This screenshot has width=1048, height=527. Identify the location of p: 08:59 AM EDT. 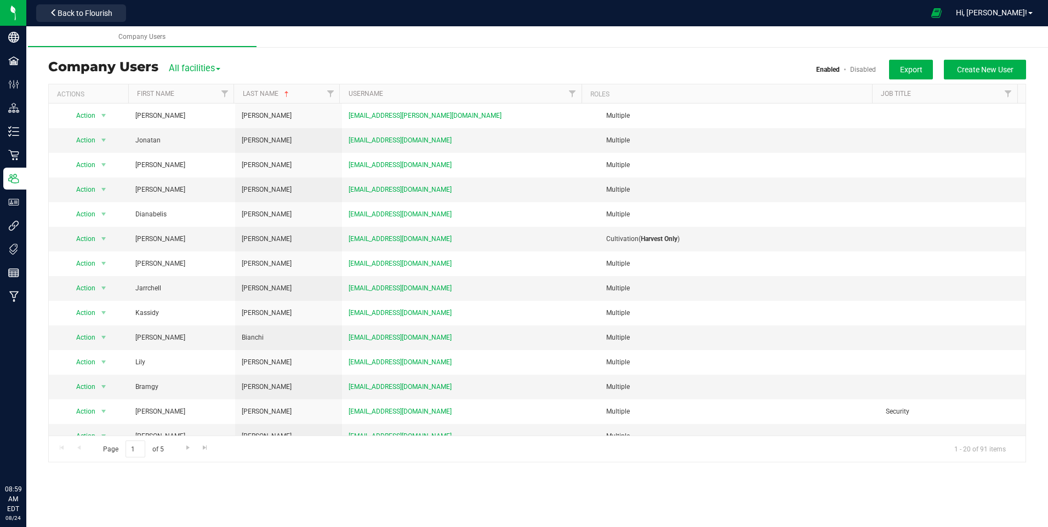
(13, 499).